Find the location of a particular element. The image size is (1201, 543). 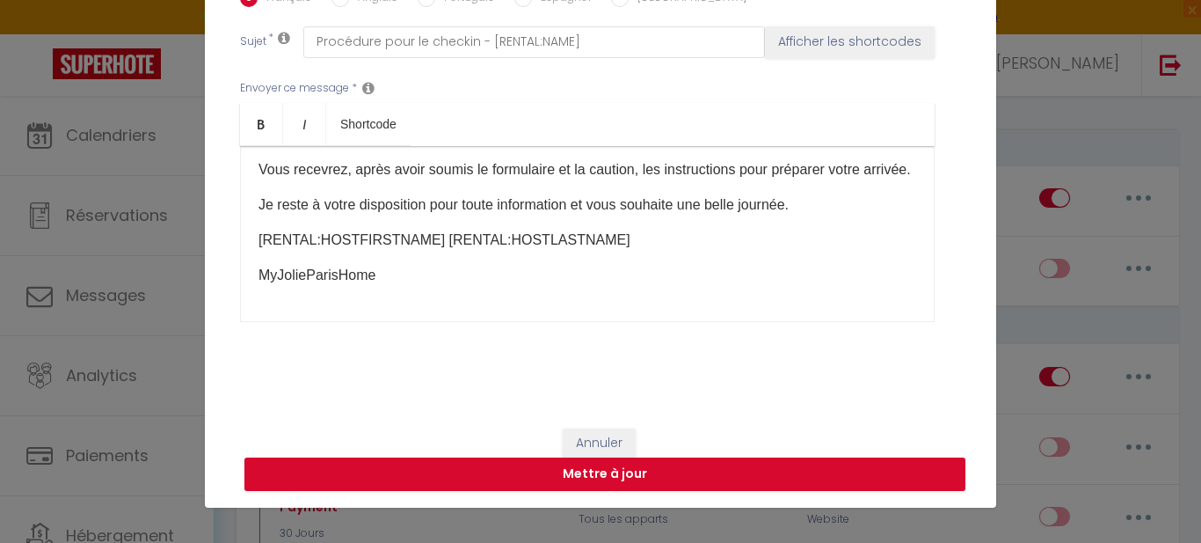

i: Message is located at coordinates (368, 88).